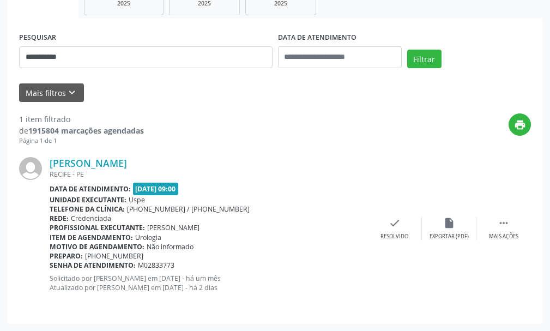  What do you see at coordinates (91, 218) in the screenshot?
I see `span: Credenciada` at bounding box center [91, 218].